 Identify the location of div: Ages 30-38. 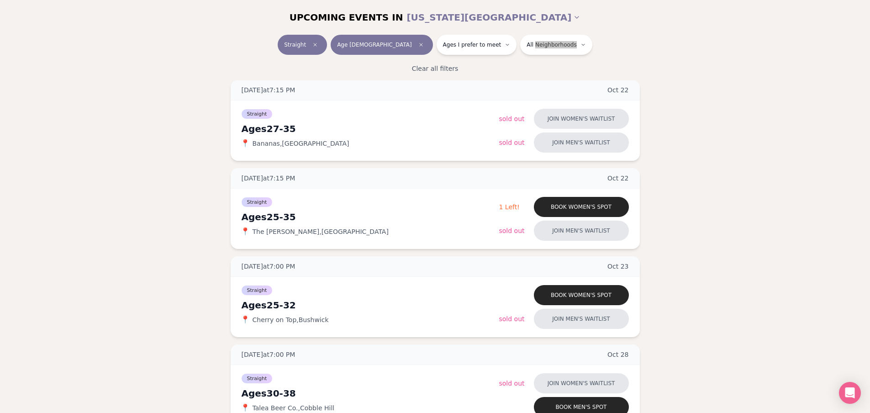
(370, 393).